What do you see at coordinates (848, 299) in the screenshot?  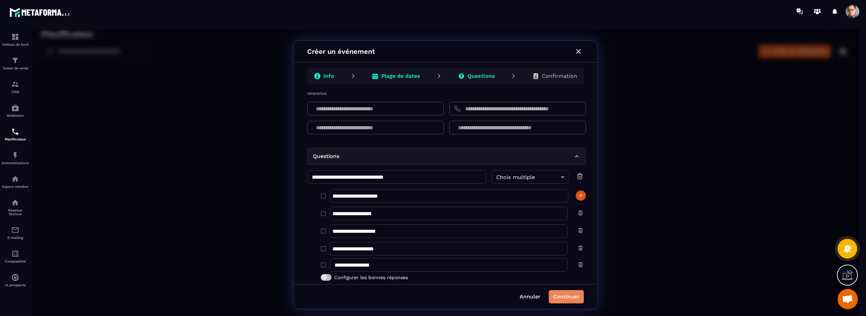 I see `a: Ouvrir le chat` at bounding box center [848, 299].